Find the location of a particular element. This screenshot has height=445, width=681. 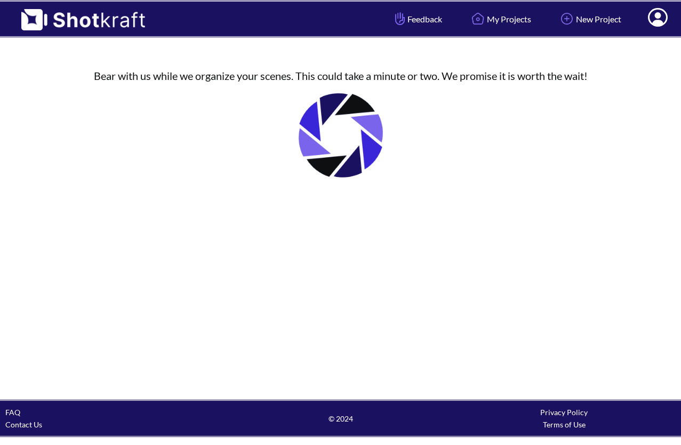

div: Privacy Policy is located at coordinates (564, 412).